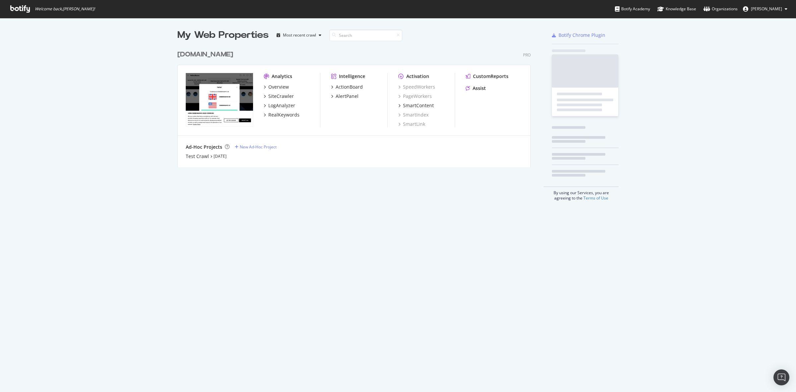 The height and width of the screenshot is (392, 796). What do you see at coordinates (347, 96) in the screenshot?
I see `div: AlertPanel` at bounding box center [347, 96].